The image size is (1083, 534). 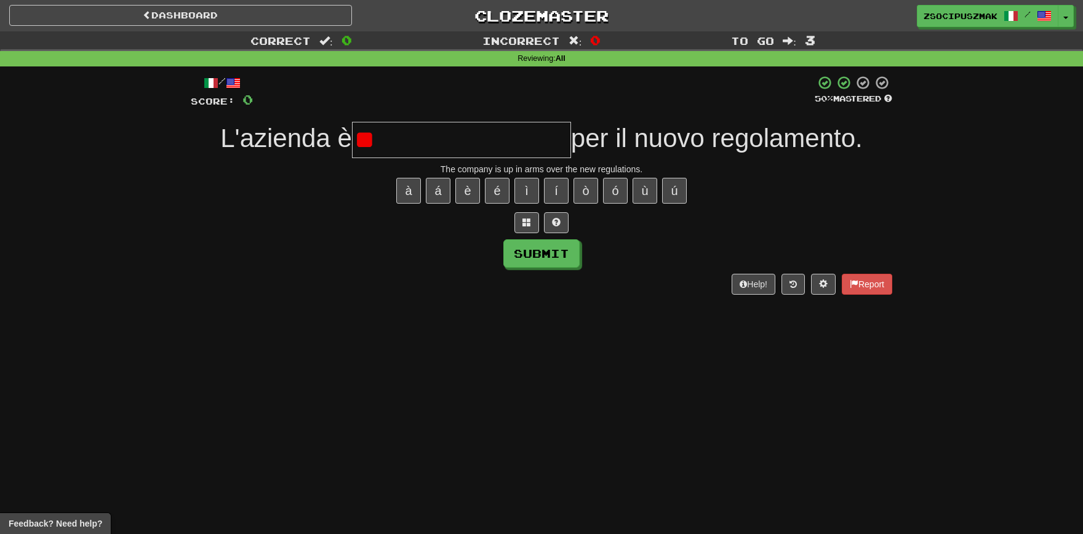 What do you see at coordinates (281, 41) in the screenshot?
I see `span: Correct` at bounding box center [281, 41].